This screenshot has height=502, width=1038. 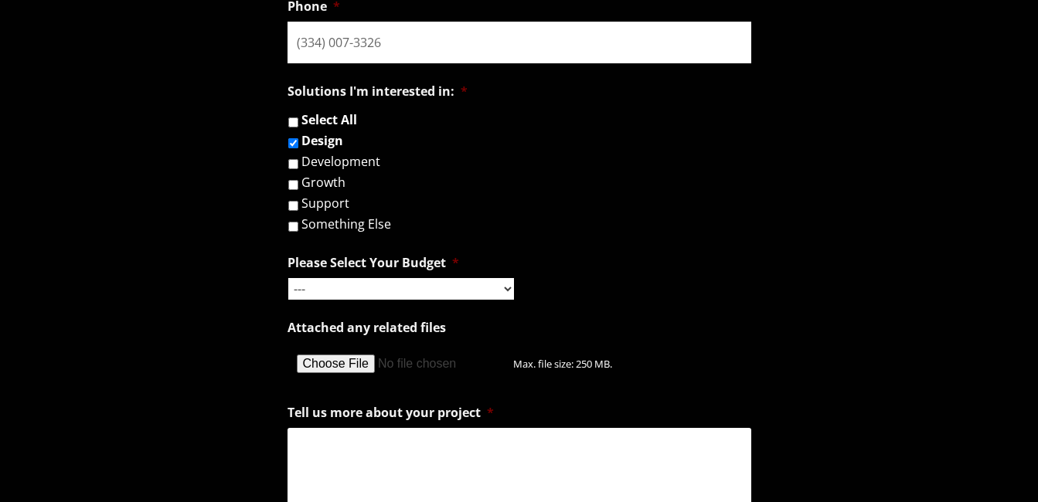 What do you see at coordinates (569, 358) in the screenshot?
I see `span: Max. file size: 250 MB.` at bounding box center [569, 358].